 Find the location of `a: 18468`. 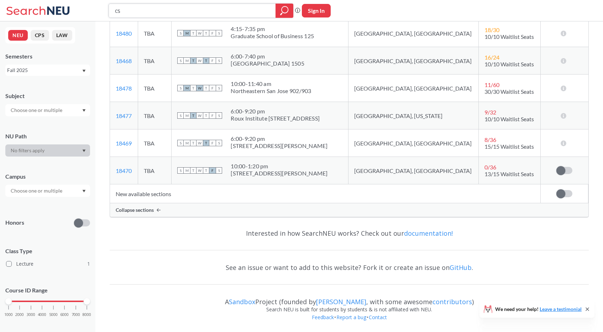

a: 18468 is located at coordinates (124, 61).